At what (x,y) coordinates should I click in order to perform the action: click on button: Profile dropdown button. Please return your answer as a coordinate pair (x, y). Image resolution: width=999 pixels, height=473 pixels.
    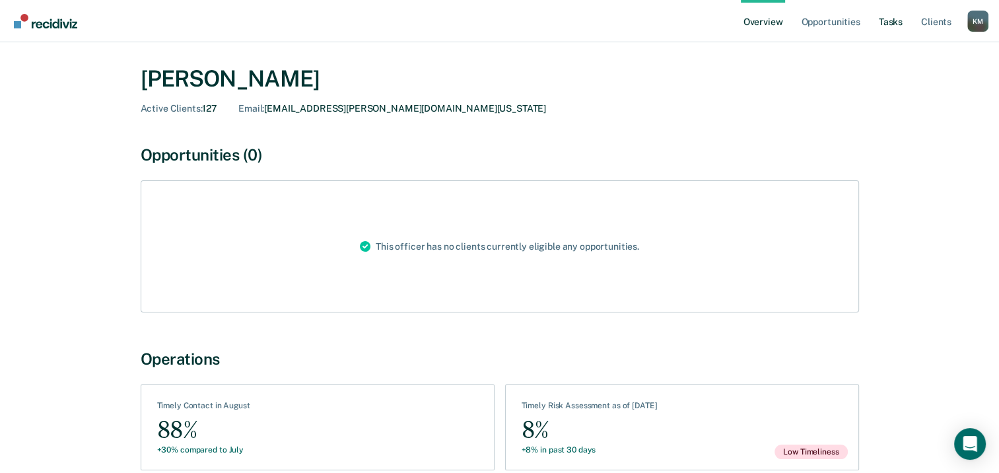
    Looking at the image, I should click on (978, 21).